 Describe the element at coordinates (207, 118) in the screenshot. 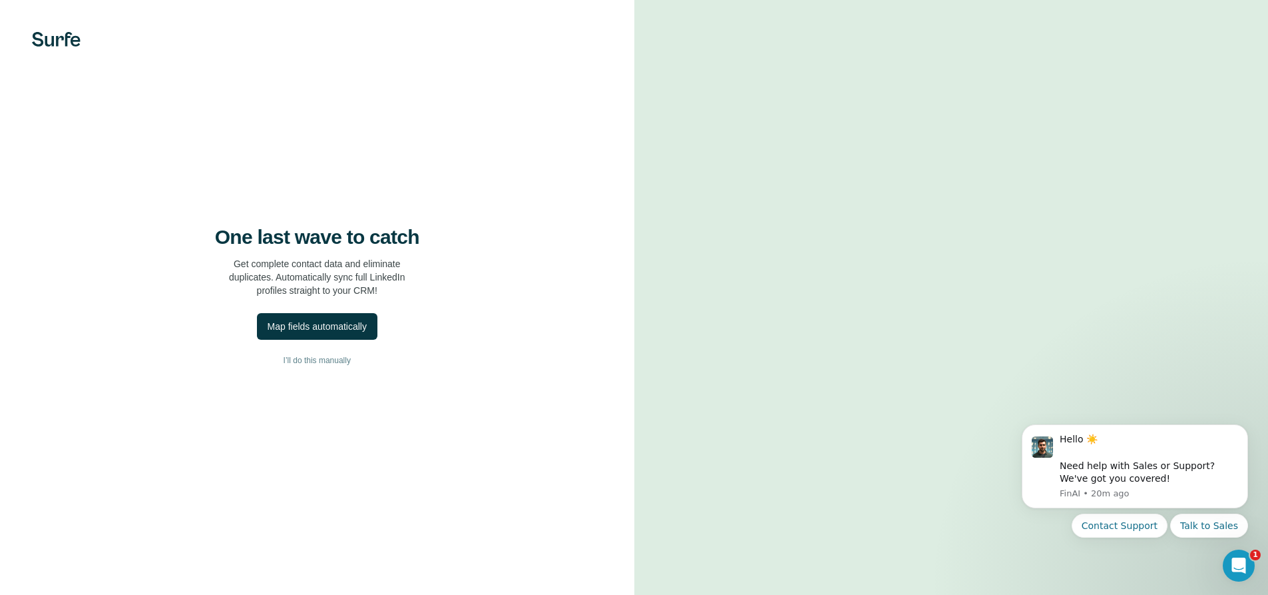

I see `button: Quick reply: Talk to Sales` at that location.